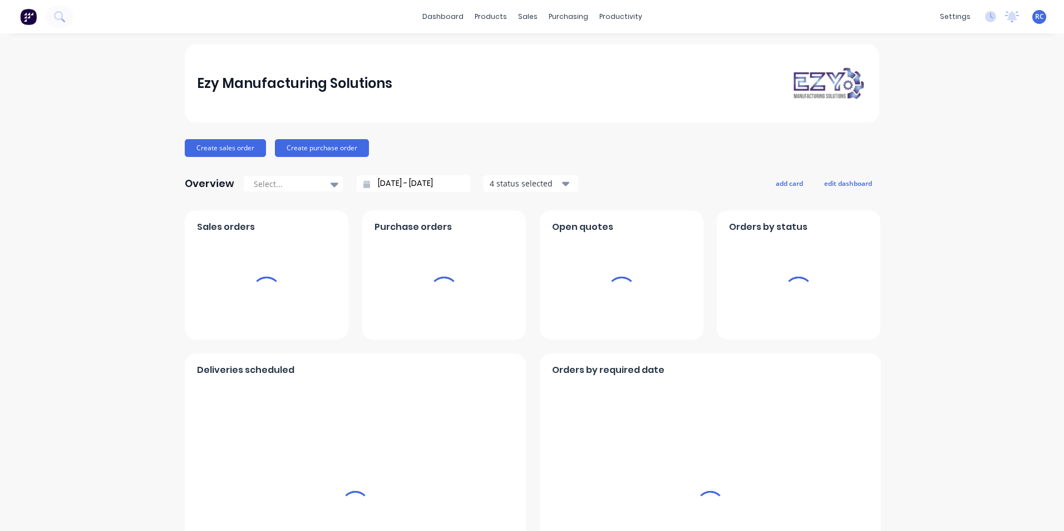 The height and width of the screenshot is (531, 1064). I want to click on button: add card, so click(789, 183).